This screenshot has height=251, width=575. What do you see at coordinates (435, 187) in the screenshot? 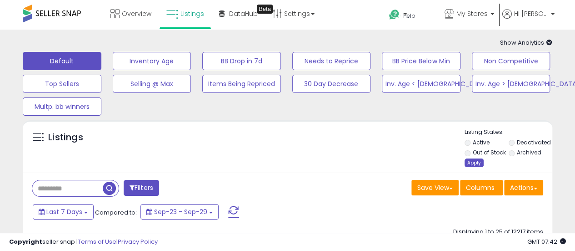
I see `button: Save View` at bounding box center [435, 187].